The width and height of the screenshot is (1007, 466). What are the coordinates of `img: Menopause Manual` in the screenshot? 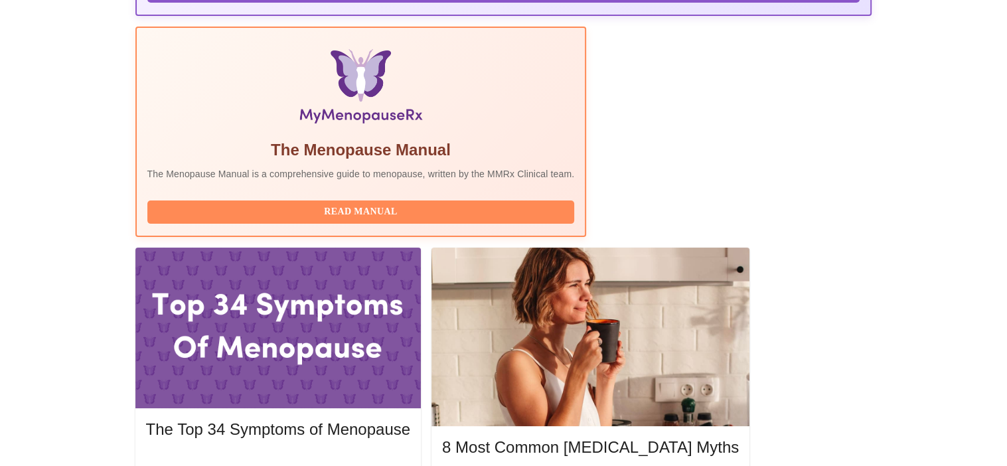 It's located at (361, 89).